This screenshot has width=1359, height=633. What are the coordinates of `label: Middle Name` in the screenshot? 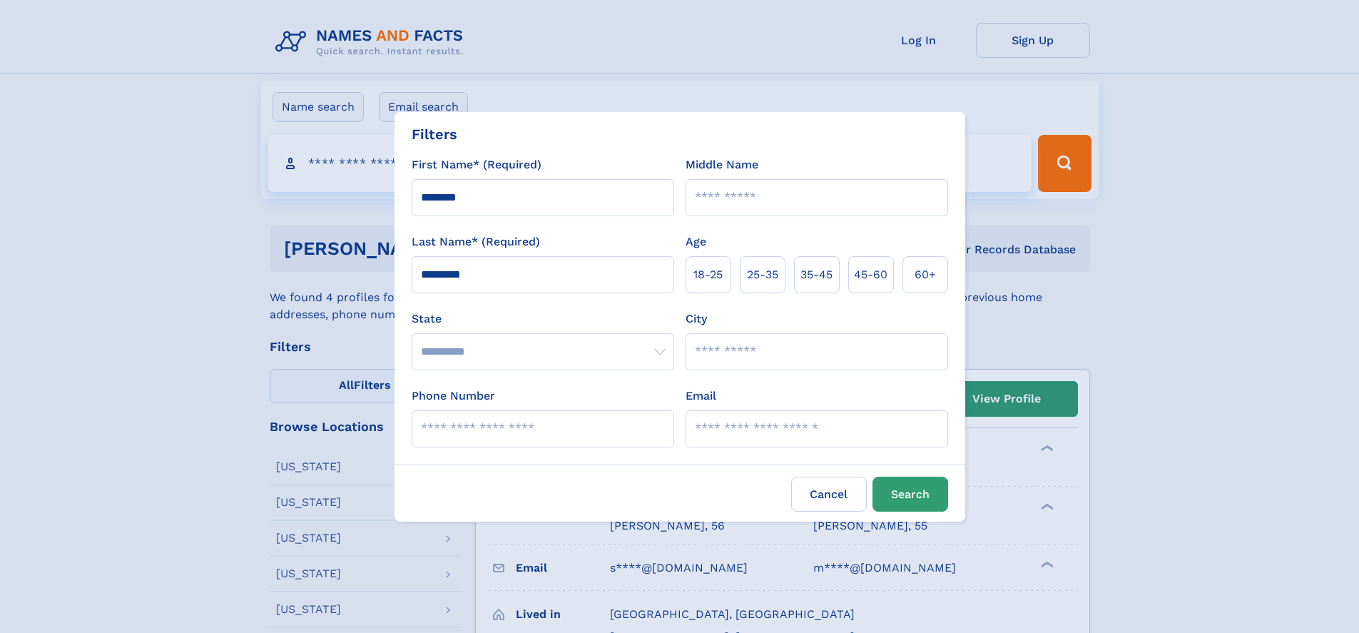 It's located at (722, 165).